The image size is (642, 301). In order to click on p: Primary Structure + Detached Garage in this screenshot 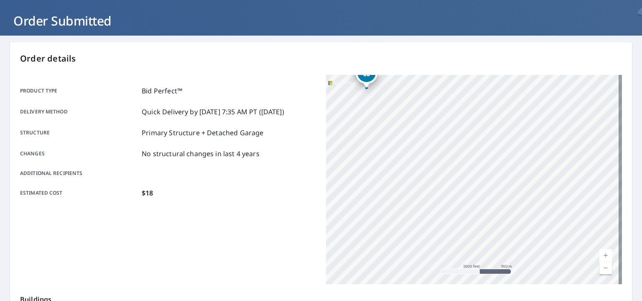, I will do `click(202, 132)`.